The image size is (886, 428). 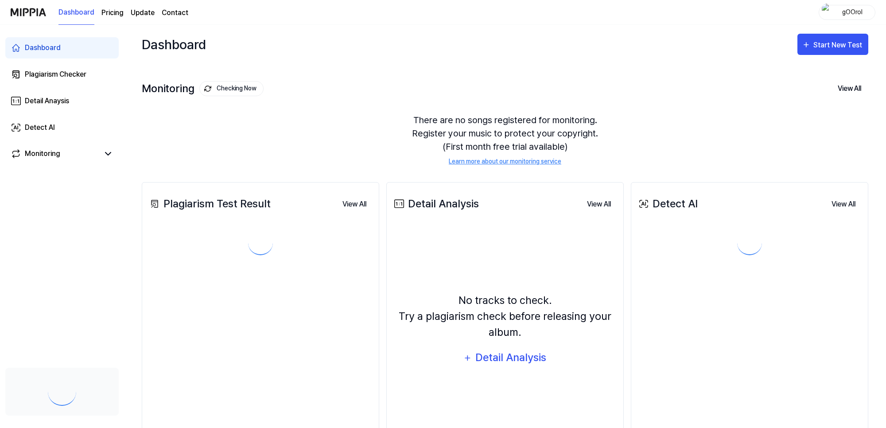 I want to click on div: No tracks to check. Try a plagiarism check before releasing your album., so click(x=505, y=316).